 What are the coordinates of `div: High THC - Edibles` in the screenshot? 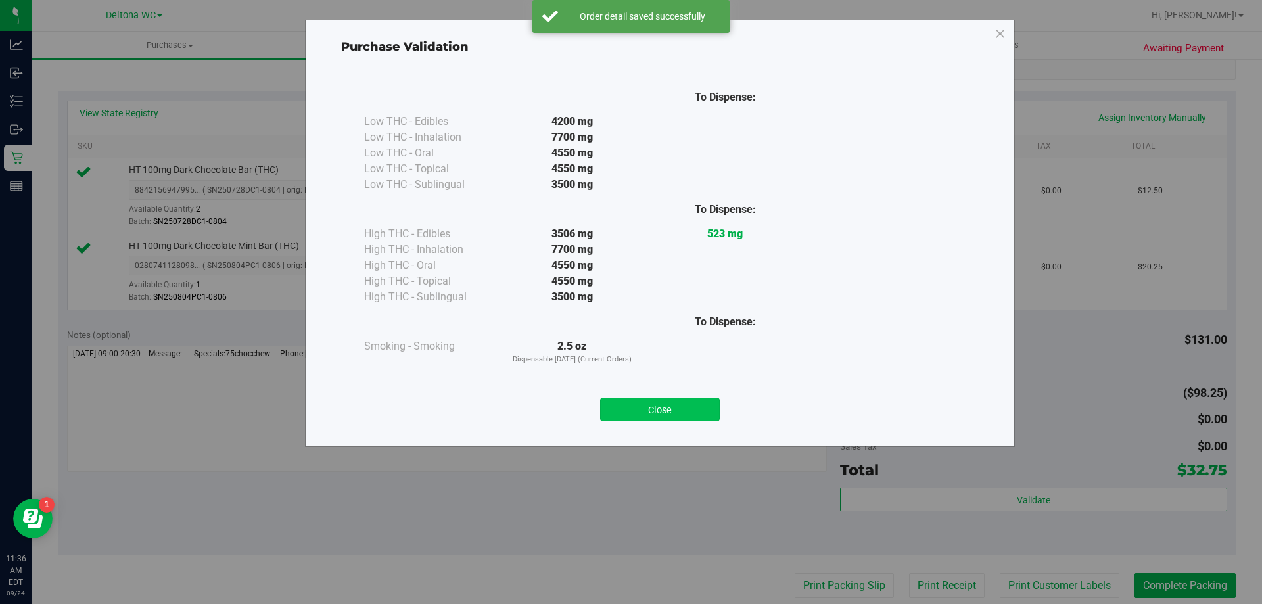 It's located at (430, 234).